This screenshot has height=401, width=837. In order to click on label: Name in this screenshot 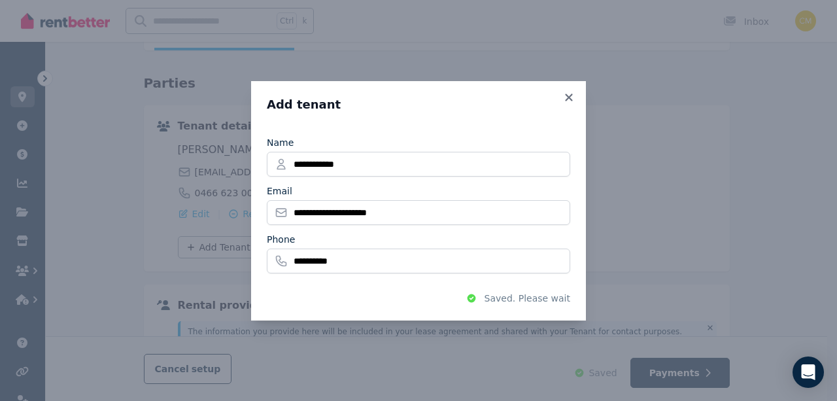, I will do `click(280, 143)`.